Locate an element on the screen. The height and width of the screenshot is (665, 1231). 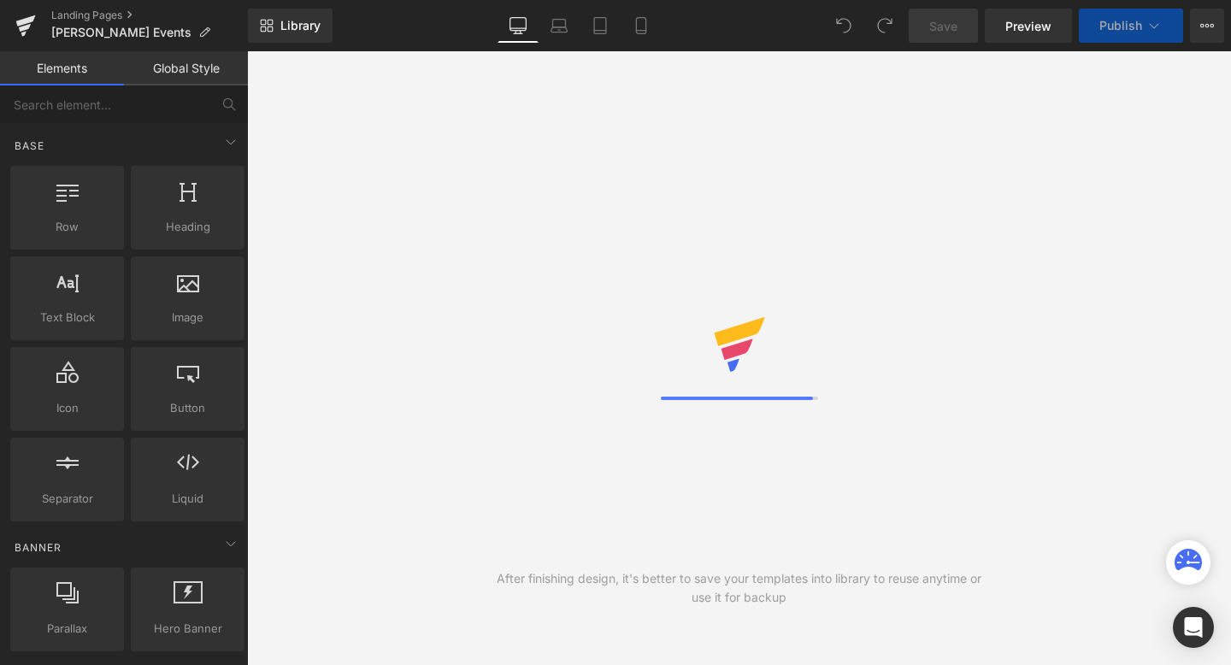
span: Heading is located at coordinates (187, 227).